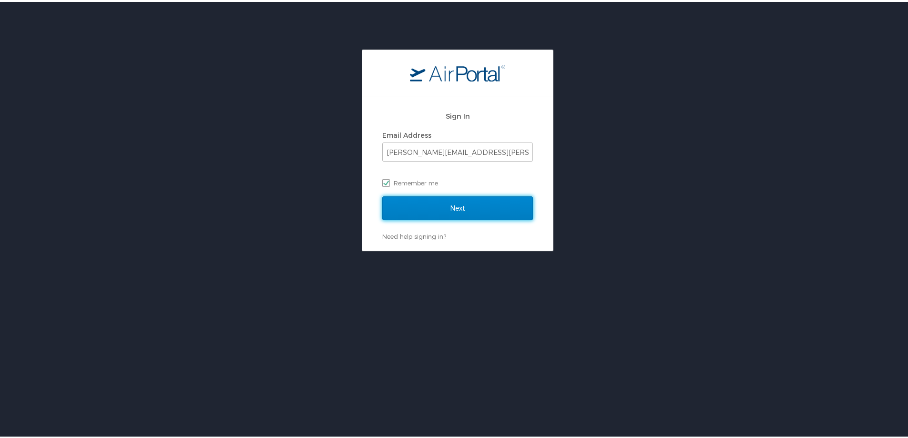 Image resolution: width=908 pixels, height=438 pixels. What do you see at coordinates (458, 114) in the screenshot?
I see `h2: Sign In` at bounding box center [458, 114].